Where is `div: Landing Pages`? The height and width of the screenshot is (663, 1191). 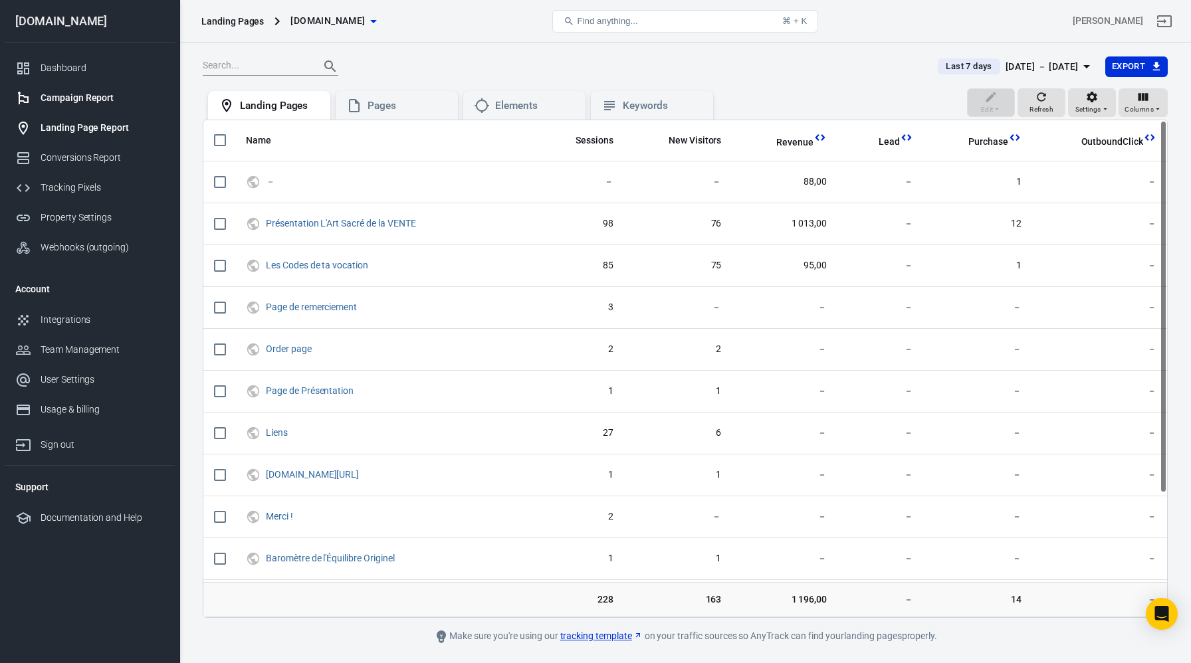 div: Landing Pages is located at coordinates (233, 21).